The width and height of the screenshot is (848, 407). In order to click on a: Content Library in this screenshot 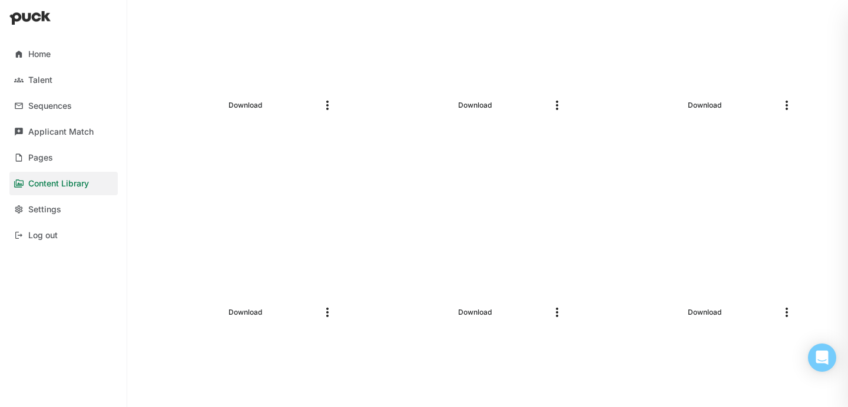, I will do `click(64, 184)`.